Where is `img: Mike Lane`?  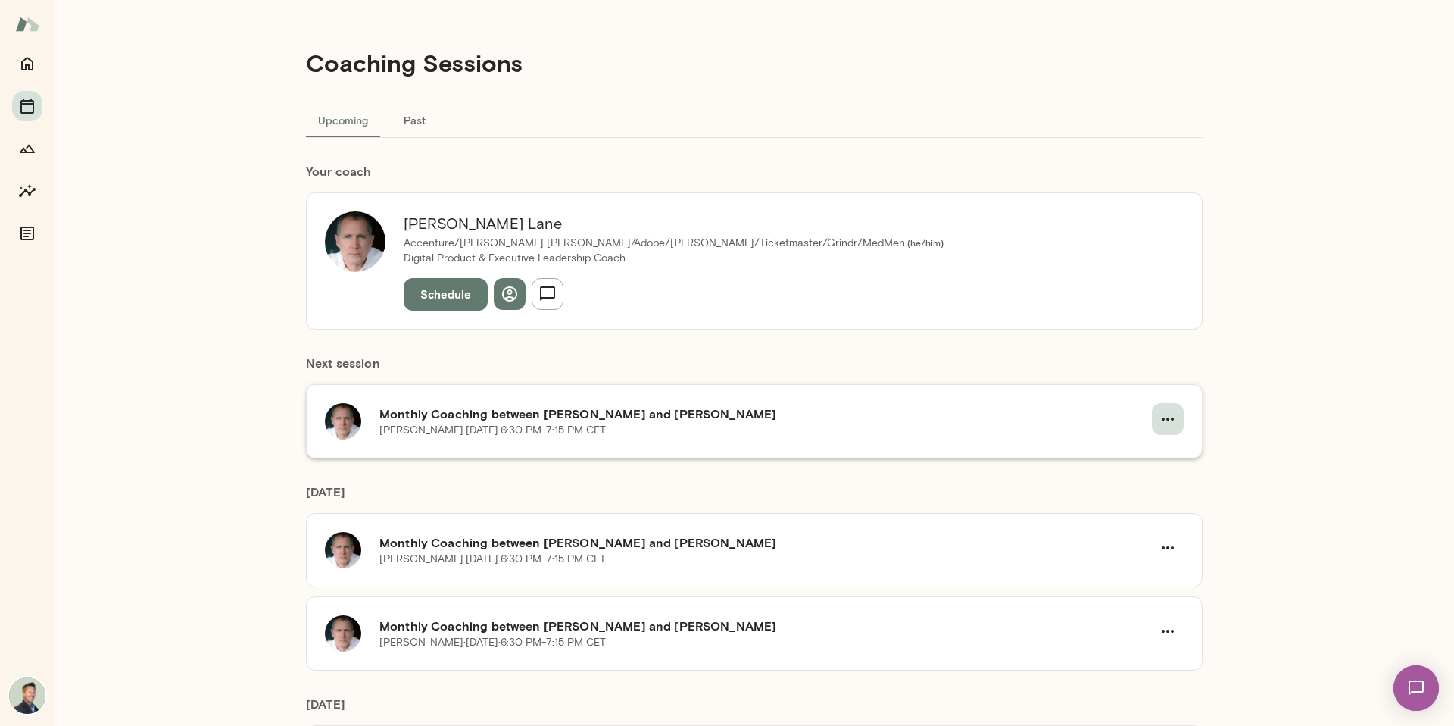 img: Mike Lane is located at coordinates (355, 242).